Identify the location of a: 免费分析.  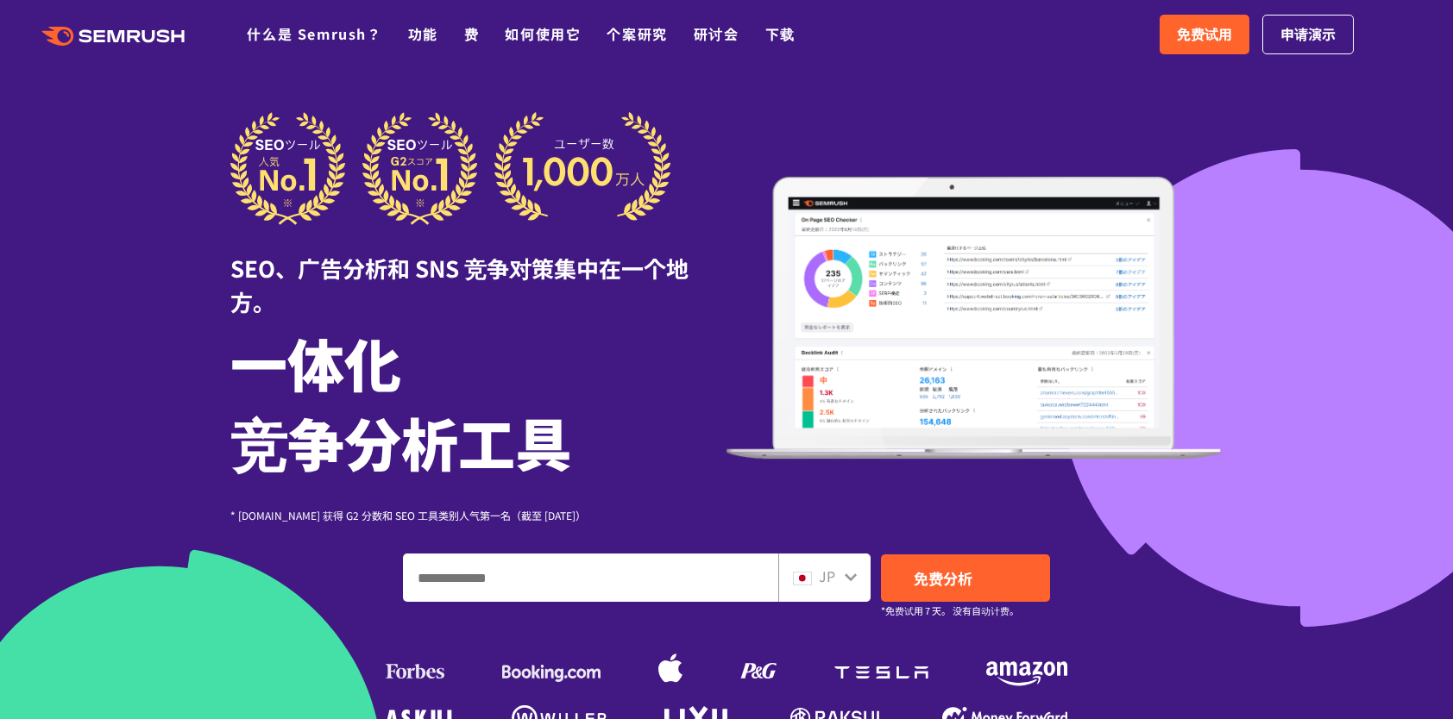
(965, 578).